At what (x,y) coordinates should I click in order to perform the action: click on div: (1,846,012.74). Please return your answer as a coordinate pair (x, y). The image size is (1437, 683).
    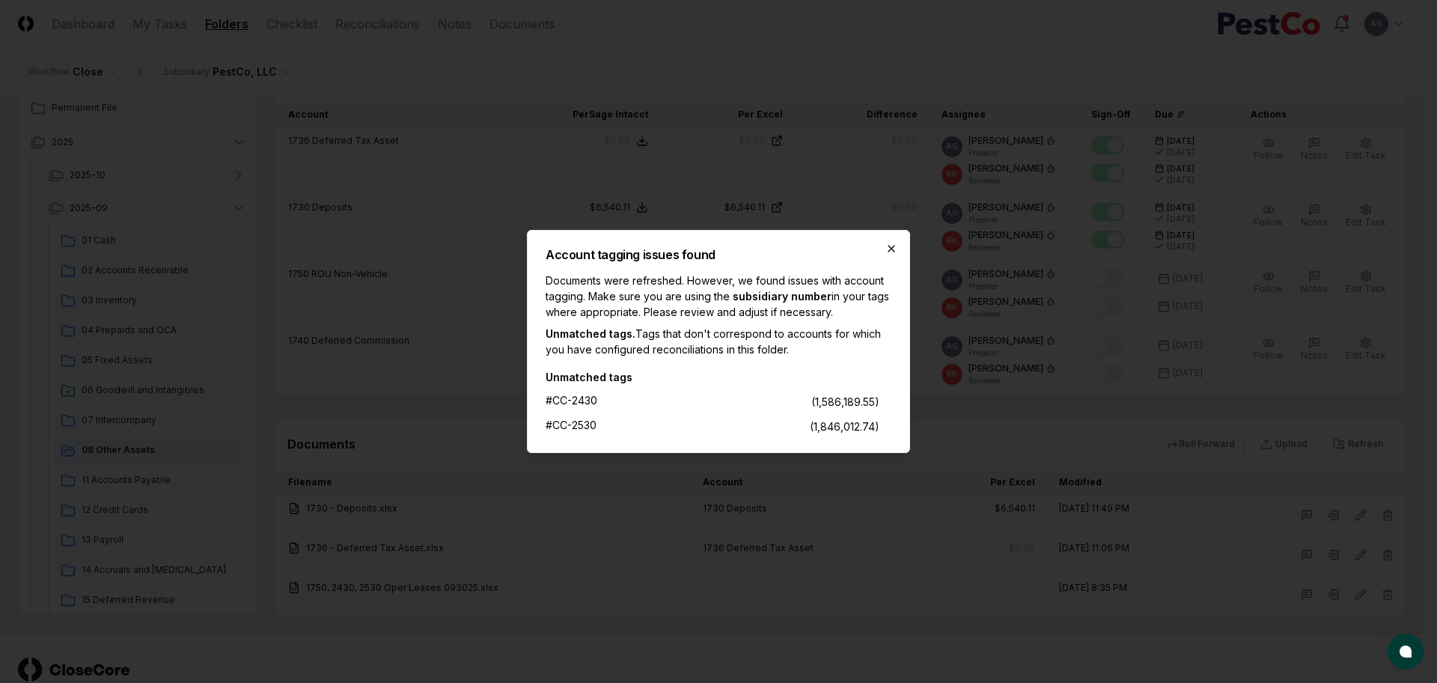
    Looking at the image, I should click on (844, 426).